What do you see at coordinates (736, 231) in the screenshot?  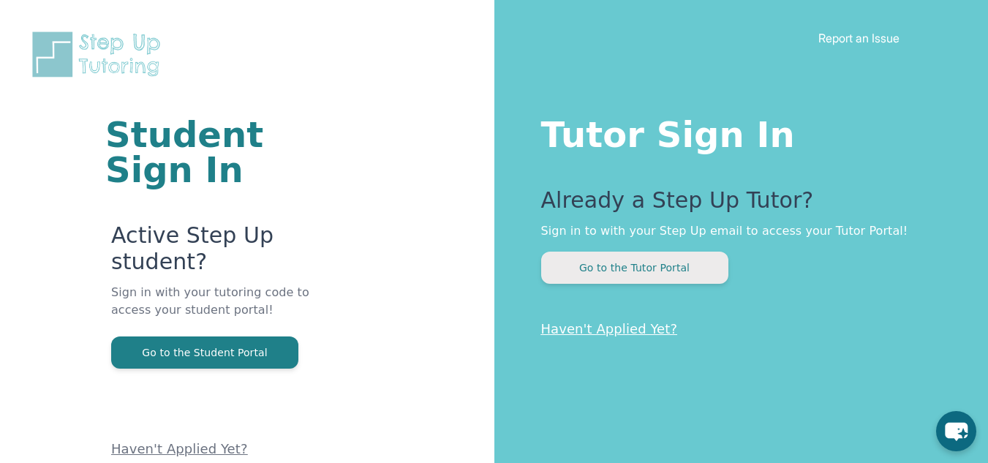 I see `p: Sign in to with your Step Up email to access your Tutor Portal!` at bounding box center [736, 231].